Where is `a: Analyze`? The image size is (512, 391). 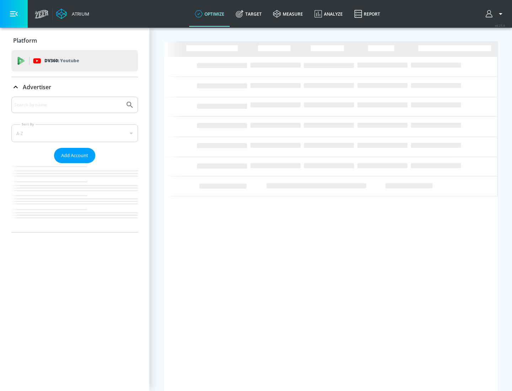
a: Analyze is located at coordinates (328, 14).